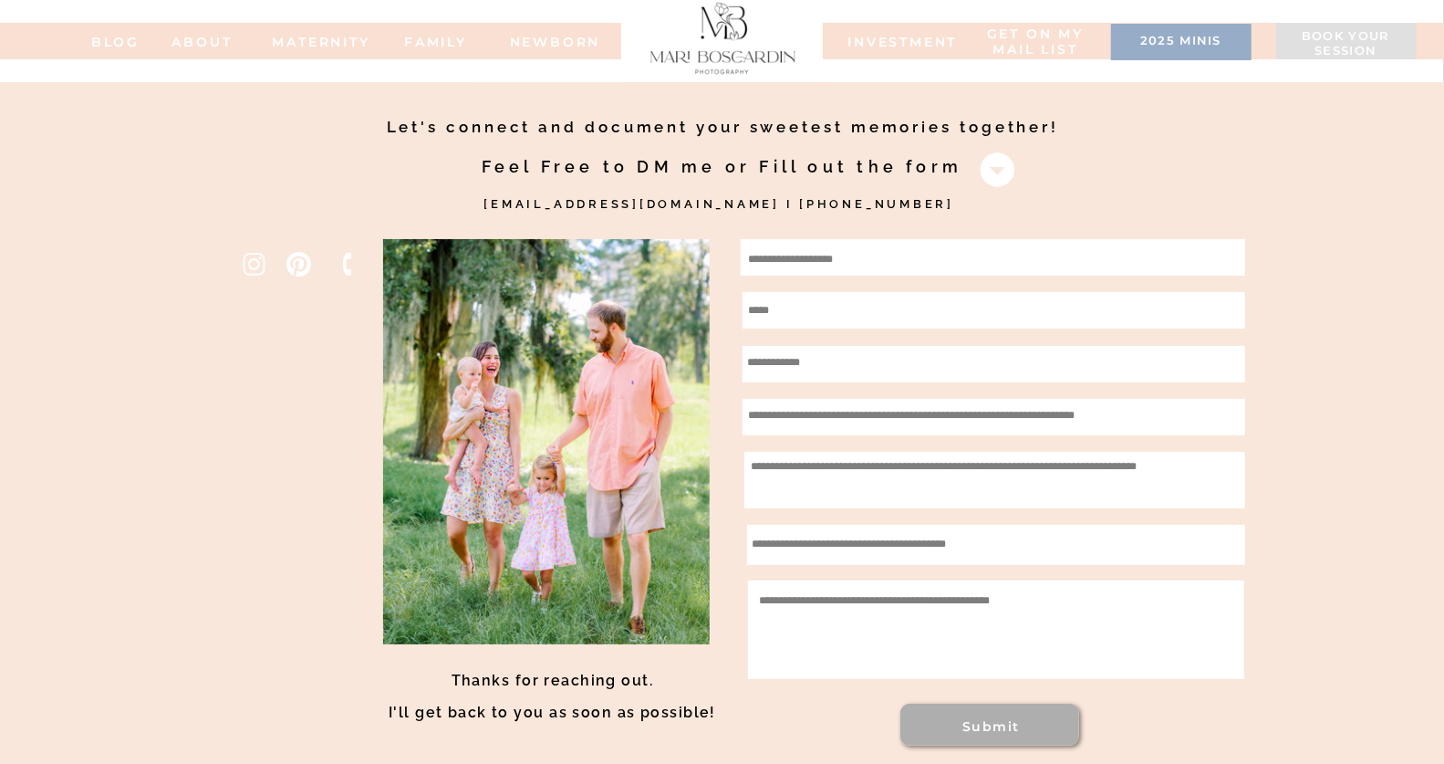  What do you see at coordinates (203, 41) in the screenshot?
I see `nav: ABOUT` at bounding box center [203, 41].